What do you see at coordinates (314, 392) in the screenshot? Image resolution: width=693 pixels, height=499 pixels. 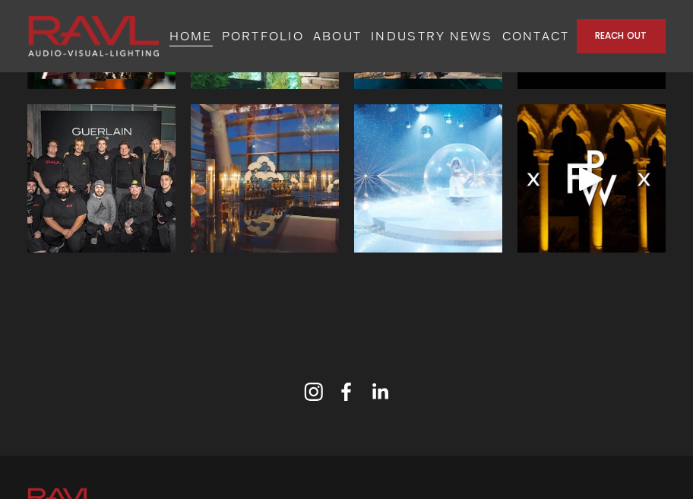 I see `a: Instagram` at bounding box center [314, 392].